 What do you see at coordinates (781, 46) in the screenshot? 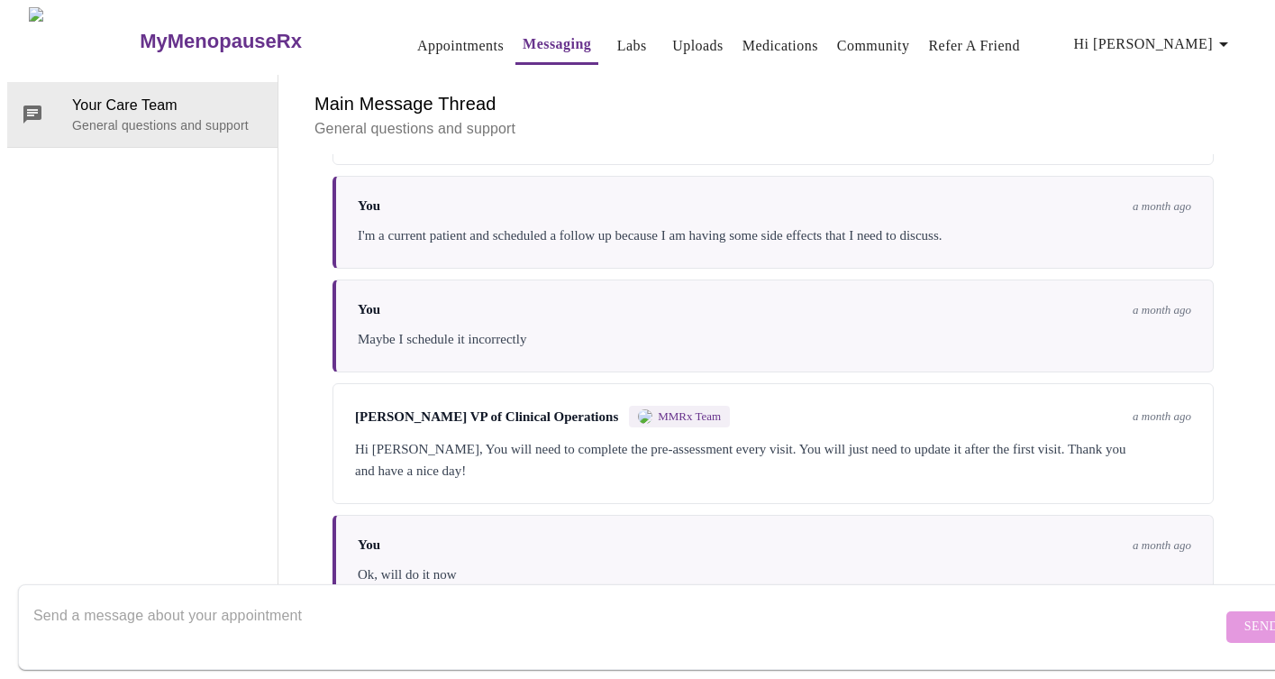
I see `button: Medications` at bounding box center [781, 46].